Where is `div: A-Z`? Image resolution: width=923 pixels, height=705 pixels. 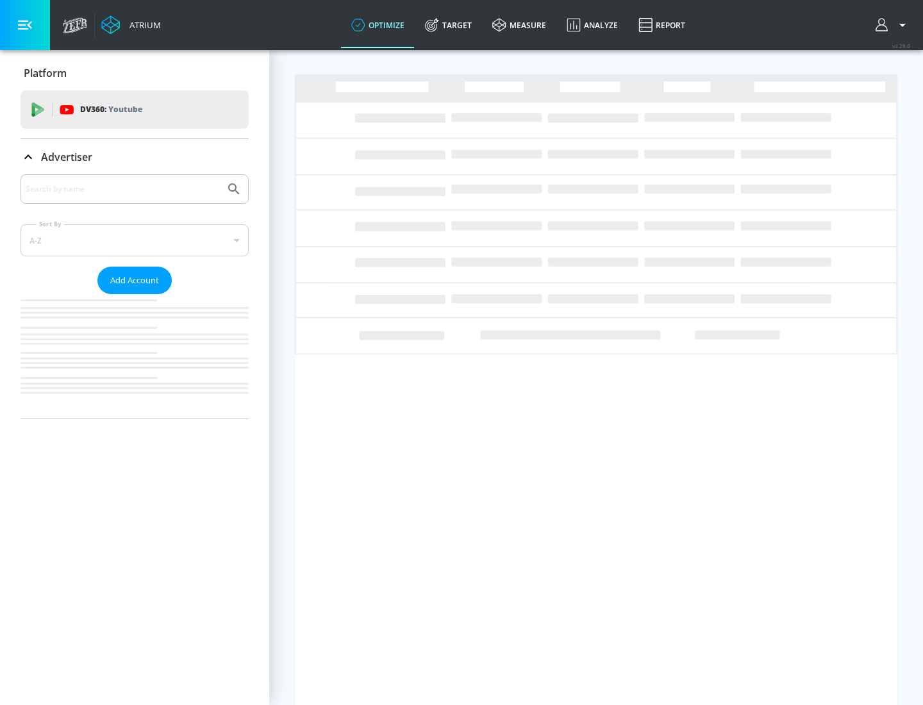 div: A-Z is located at coordinates (135, 240).